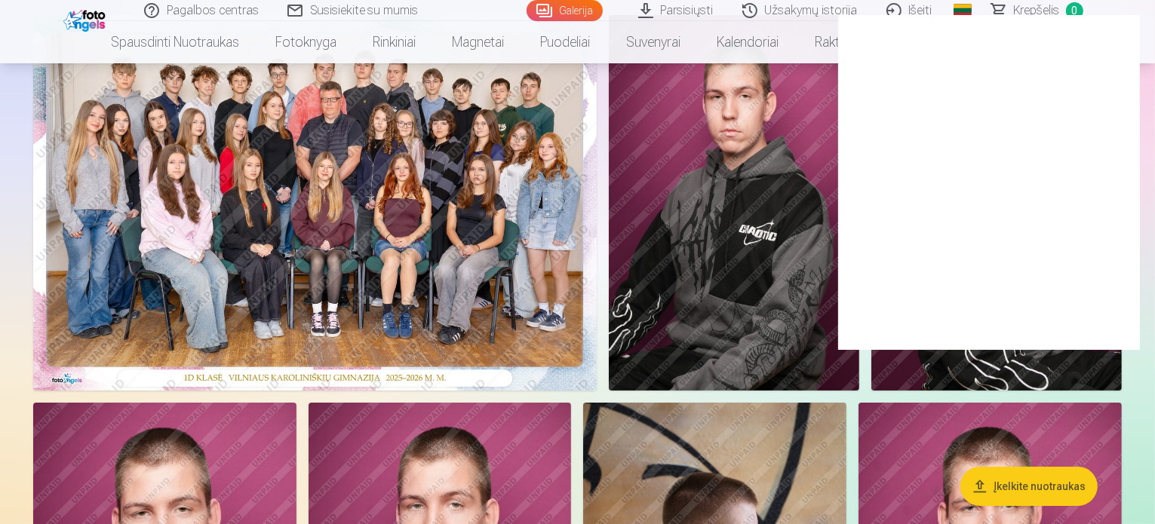 The height and width of the screenshot is (524, 1155). Describe the element at coordinates (176, 42) in the screenshot. I see `a: Spausdinti nuotraukas` at that location.